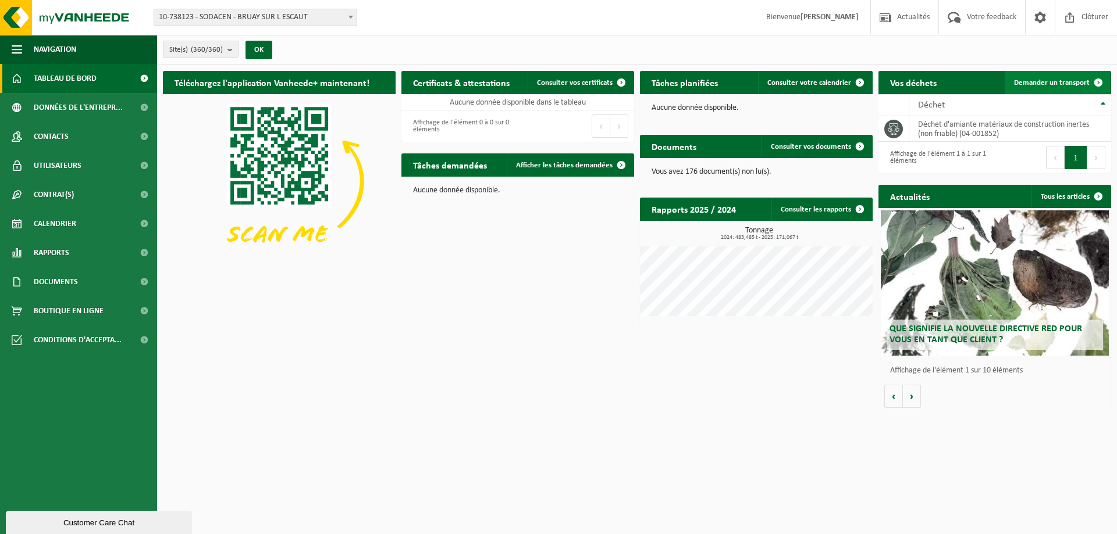  I want to click on span: Boutique en ligne, so click(69, 311).